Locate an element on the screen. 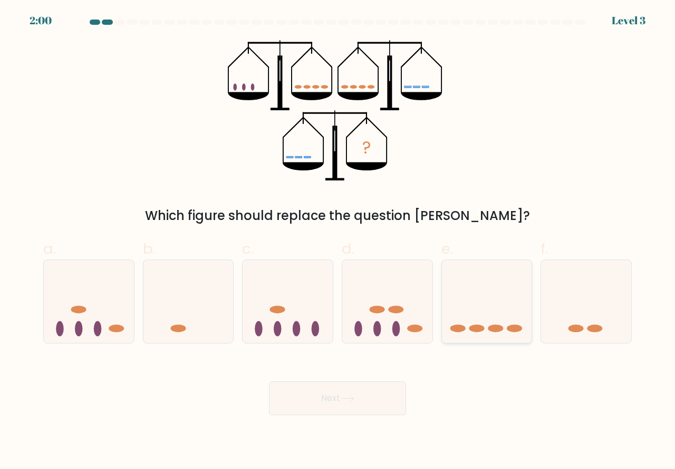 The width and height of the screenshot is (675, 469). span: c. is located at coordinates (248, 249).